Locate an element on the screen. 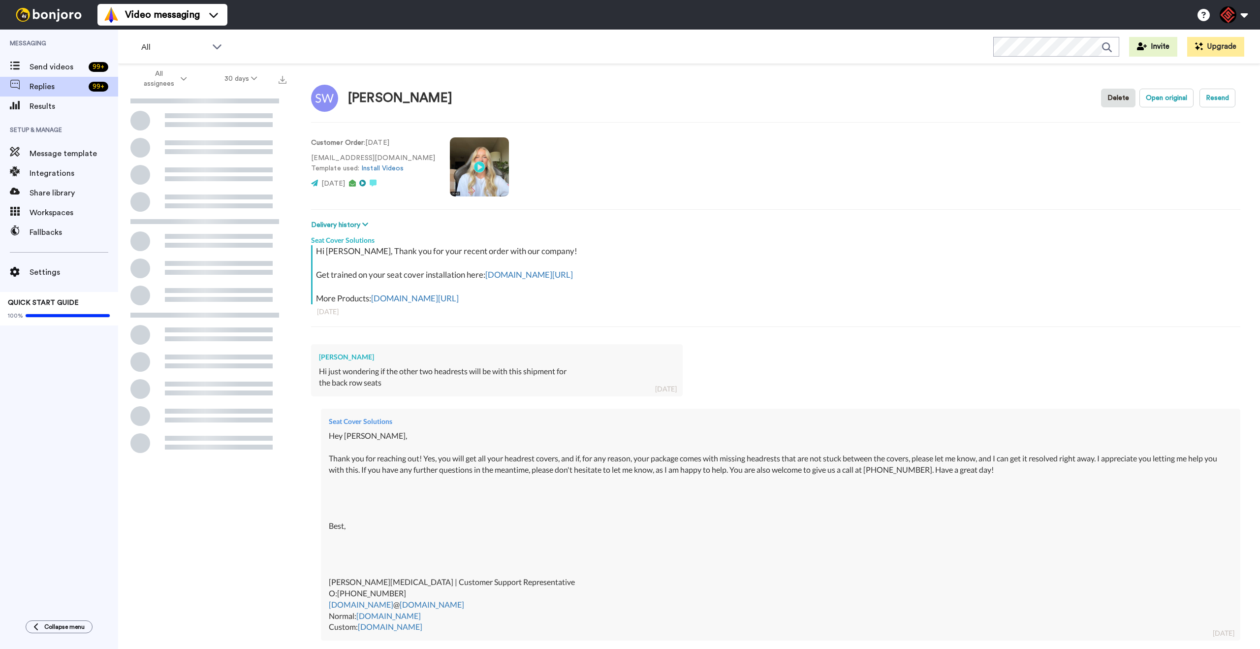  img: vm-color.svg is located at coordinates (111, 15).